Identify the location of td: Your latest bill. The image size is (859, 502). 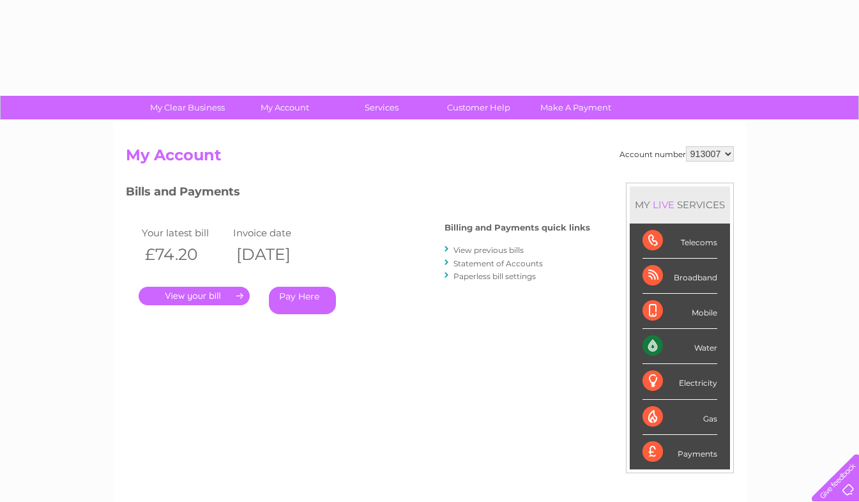
(185, 232).